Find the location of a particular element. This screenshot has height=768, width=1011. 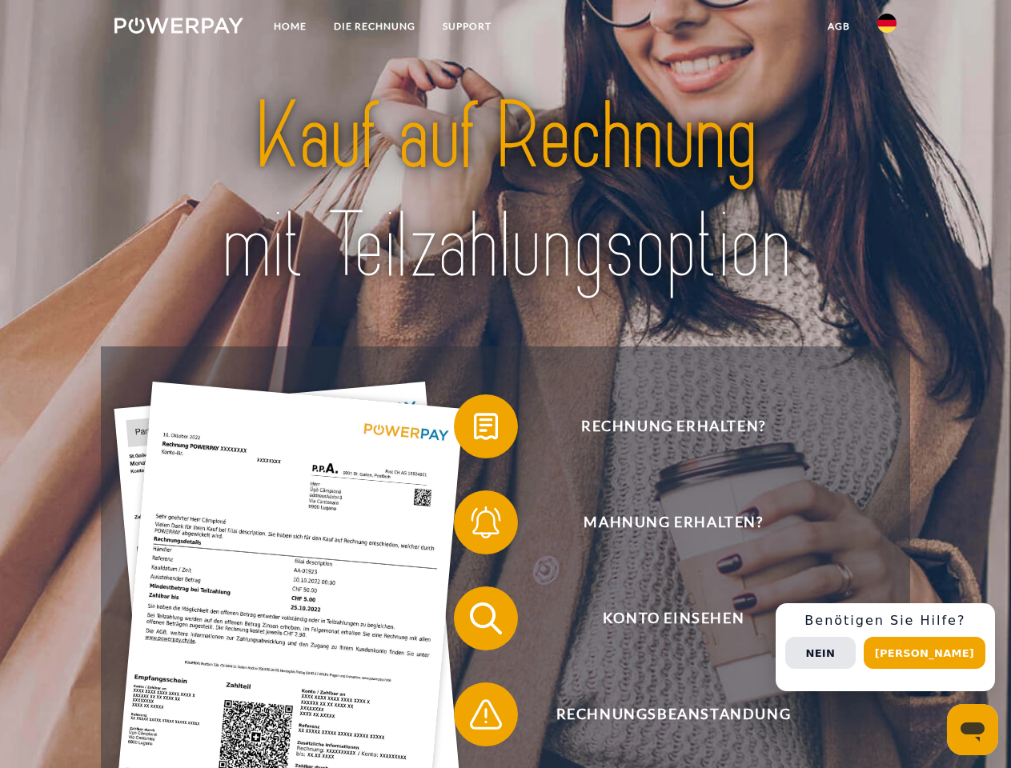

button: Konto einsehen is located at coordinates (662, 619).